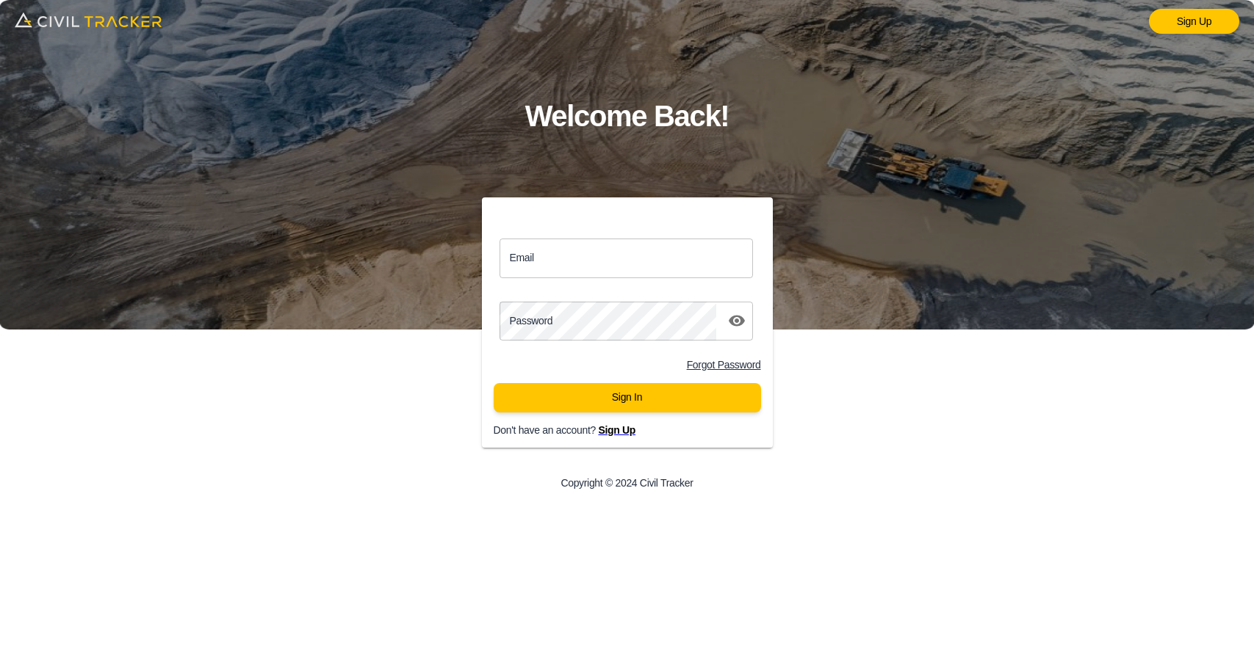 The height and width of the screenshot is (659, 1254). What do you see at coordinates (627, 398) in the screenshot?
I see `button: Sign In` at bounding box center [627, 398].